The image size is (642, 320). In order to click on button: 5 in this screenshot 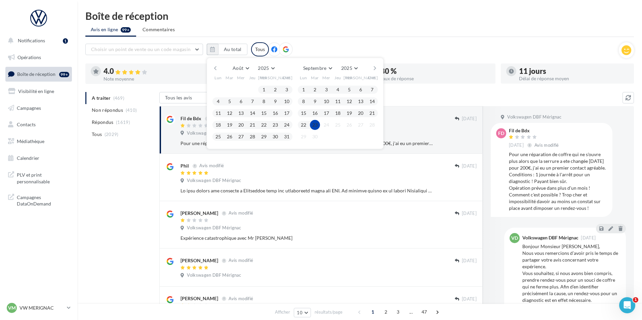, I will do `click(349, 90)`.